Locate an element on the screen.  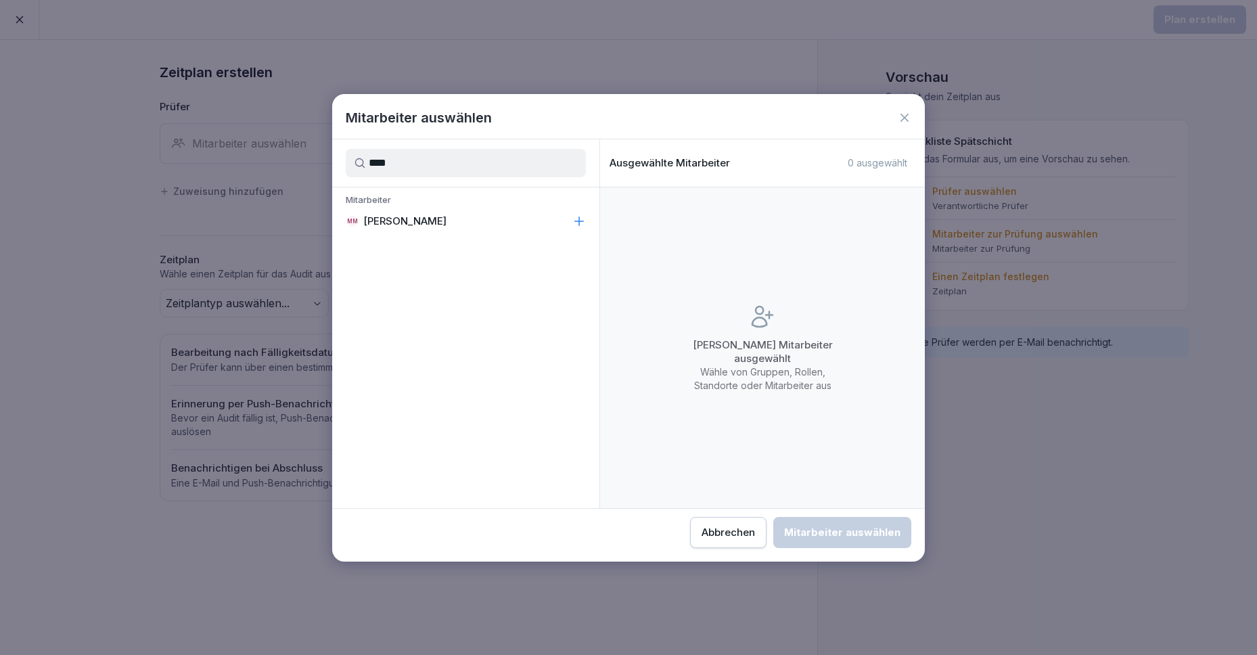
p: 0 ausgewählt is located at coordinates (877, 163).